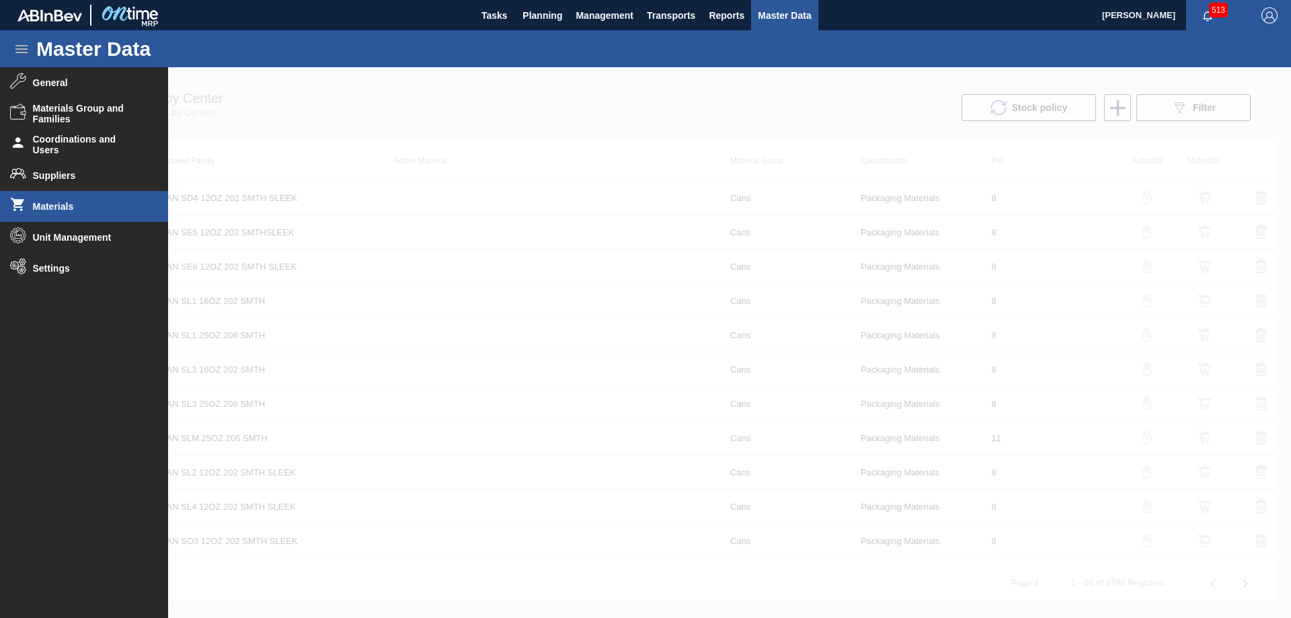 The height and width of the screenshot is (618, 1291). What do you see at coordinates (494, 15) in the screenshot?
I see `span: Tasks` at bounding box center [494, 15].